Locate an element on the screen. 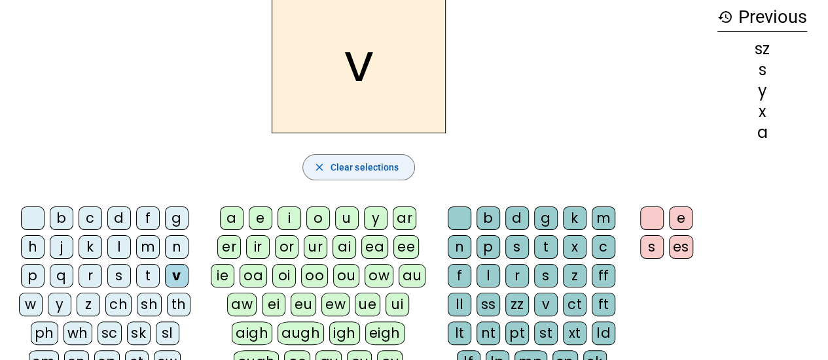  div: ft is located at coordinates (603, 305).